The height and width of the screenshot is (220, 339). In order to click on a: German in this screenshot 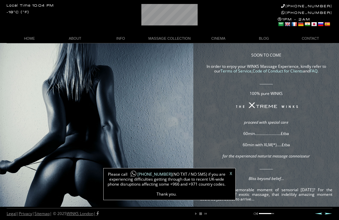, I will do `click(301, 24)`.